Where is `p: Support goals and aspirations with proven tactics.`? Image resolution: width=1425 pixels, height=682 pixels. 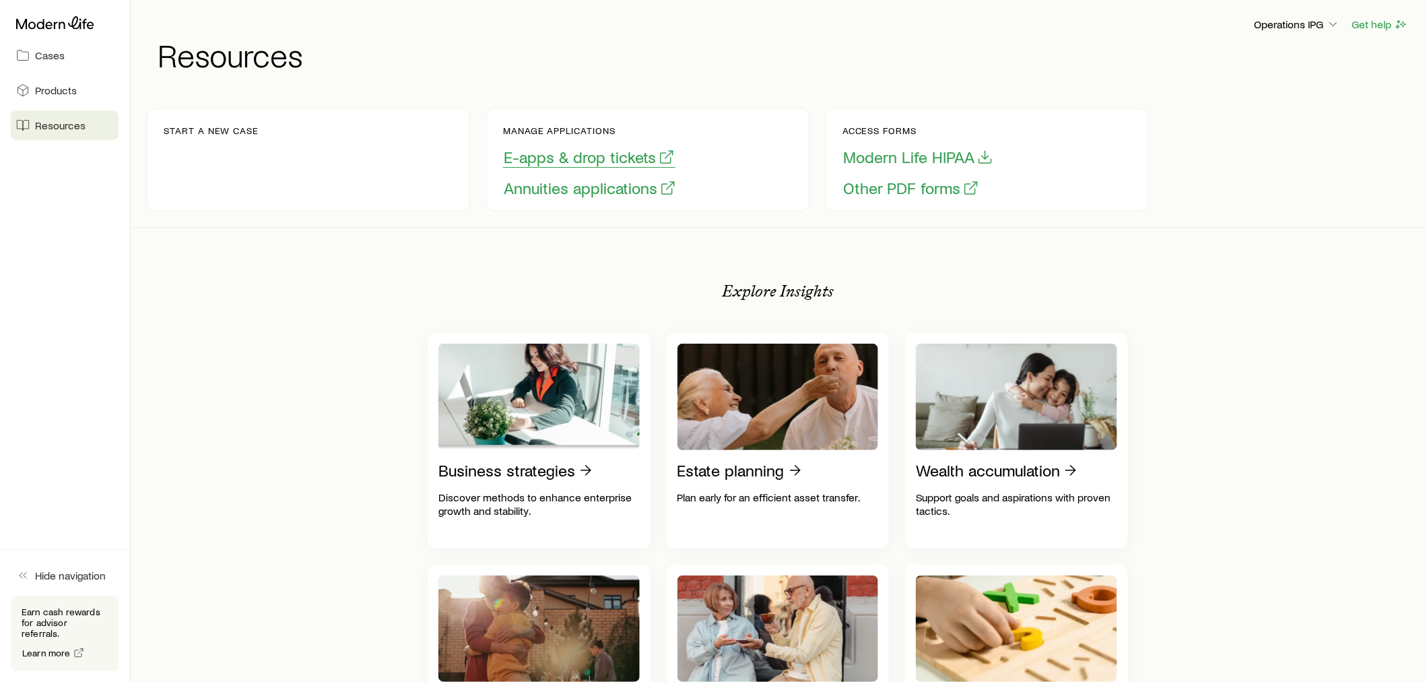
p: Support goals and aspirations with proven tactics. is located at coordinates (1016, 504).